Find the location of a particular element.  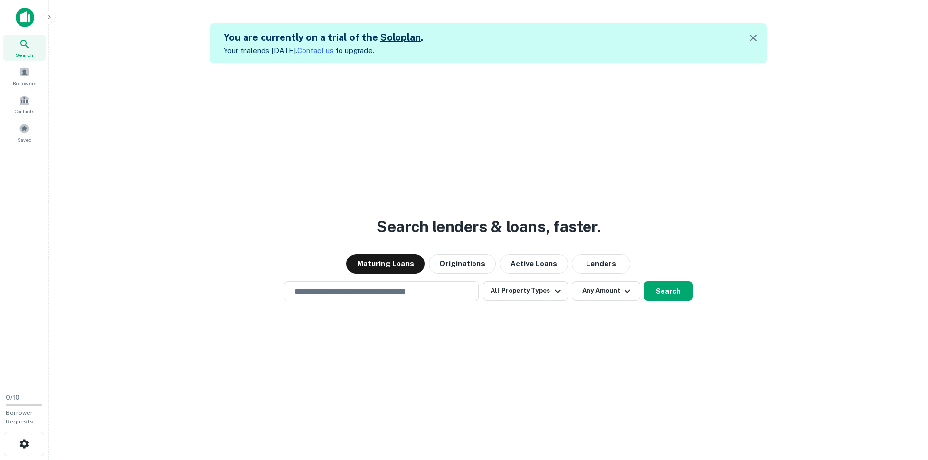

button: Lenders is located at coordinates (601, 264).